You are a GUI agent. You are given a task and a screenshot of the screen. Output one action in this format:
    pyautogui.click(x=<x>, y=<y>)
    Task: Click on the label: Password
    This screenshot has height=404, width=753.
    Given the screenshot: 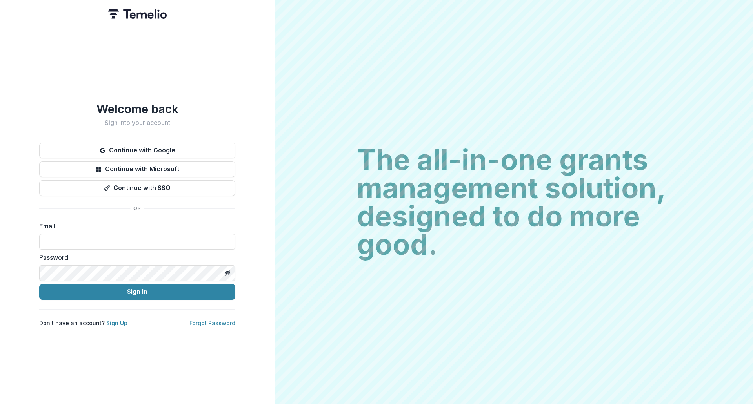 What is the action you would take?
    pyautogui.click(x=135, y=258)
    